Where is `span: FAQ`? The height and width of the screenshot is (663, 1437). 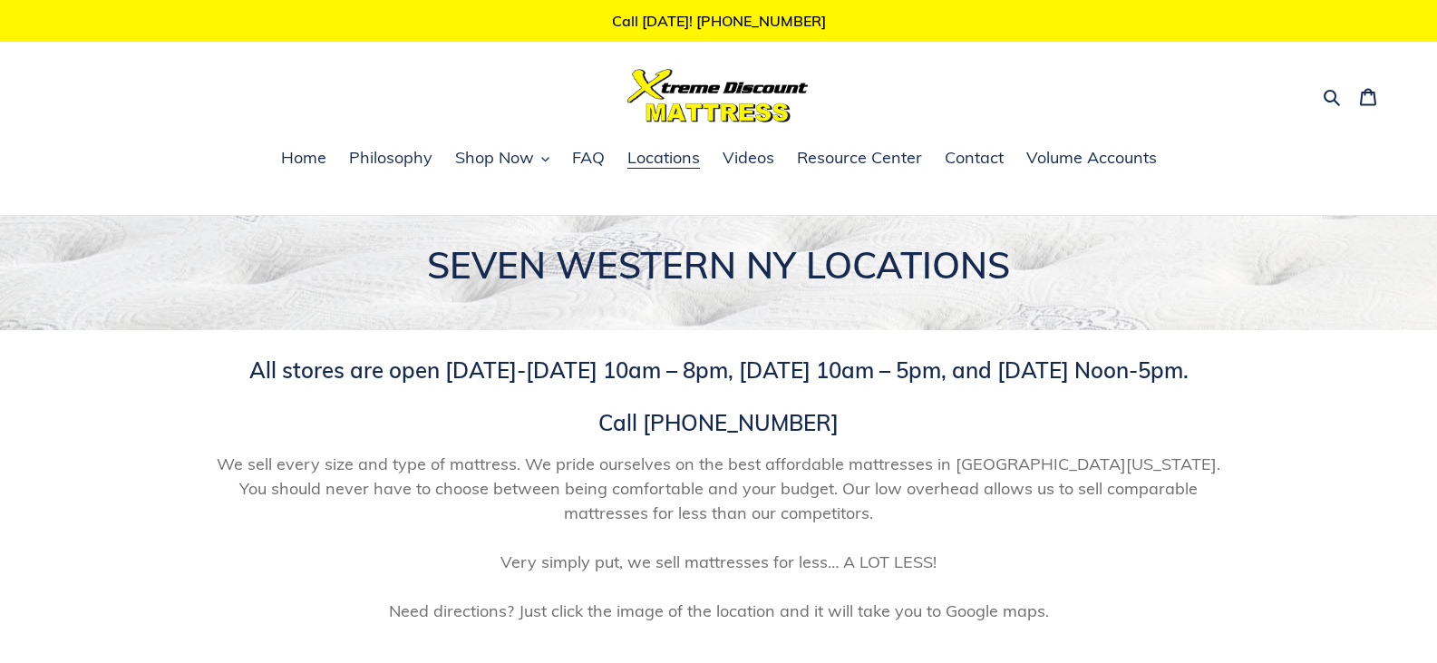
span: FAQ is located at coordinates (588, 158).